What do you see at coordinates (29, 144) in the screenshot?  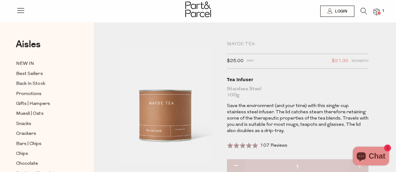 I see `span: Bars | Chips` at bounding box center [29, 144].